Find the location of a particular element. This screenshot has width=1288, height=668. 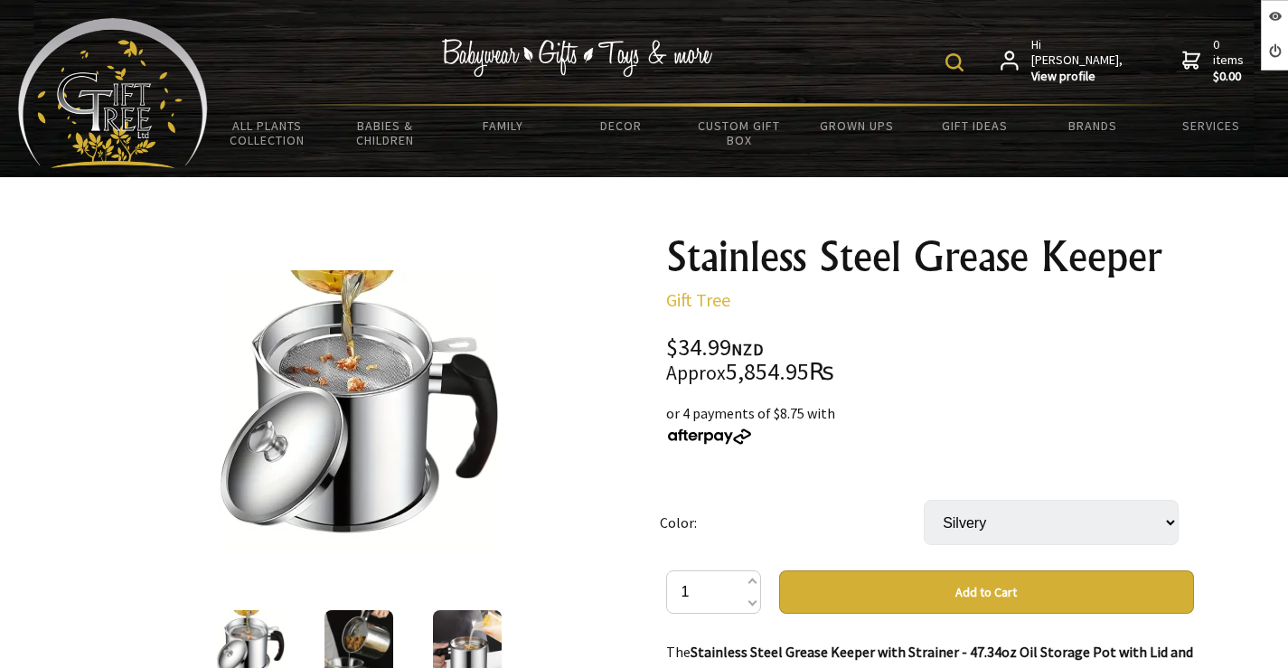

a: Babies & Children is located at coordinates (385, 133).